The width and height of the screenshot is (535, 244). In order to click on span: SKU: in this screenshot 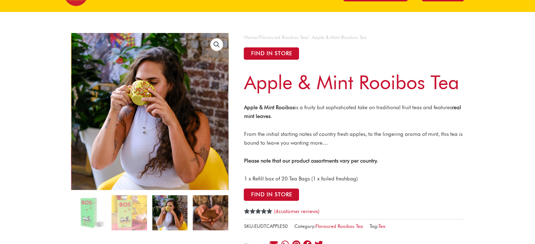, I will do `click(265, 226)`.